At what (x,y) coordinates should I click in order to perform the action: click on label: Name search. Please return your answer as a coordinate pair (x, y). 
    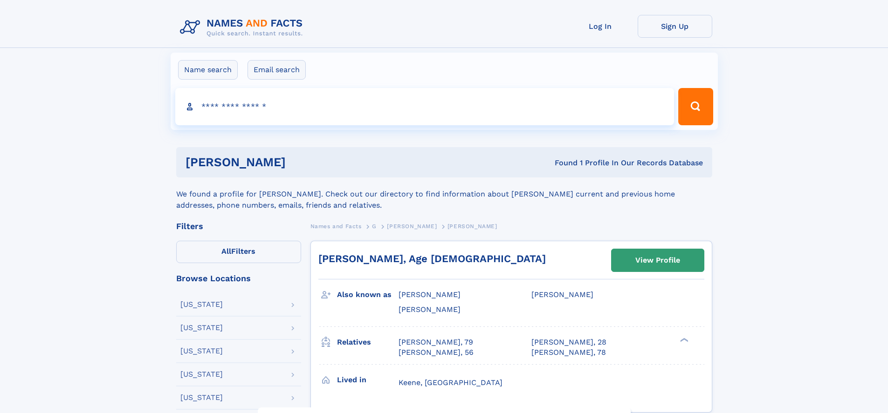
    Looking at the image, I should click on (208, 70).